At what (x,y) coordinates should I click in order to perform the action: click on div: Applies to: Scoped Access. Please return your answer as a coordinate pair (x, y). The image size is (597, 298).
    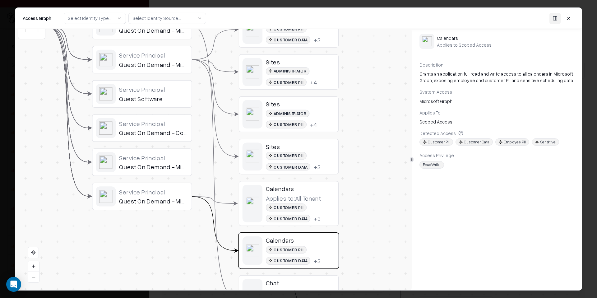
    Looking at the image, I should click on (464, 45).